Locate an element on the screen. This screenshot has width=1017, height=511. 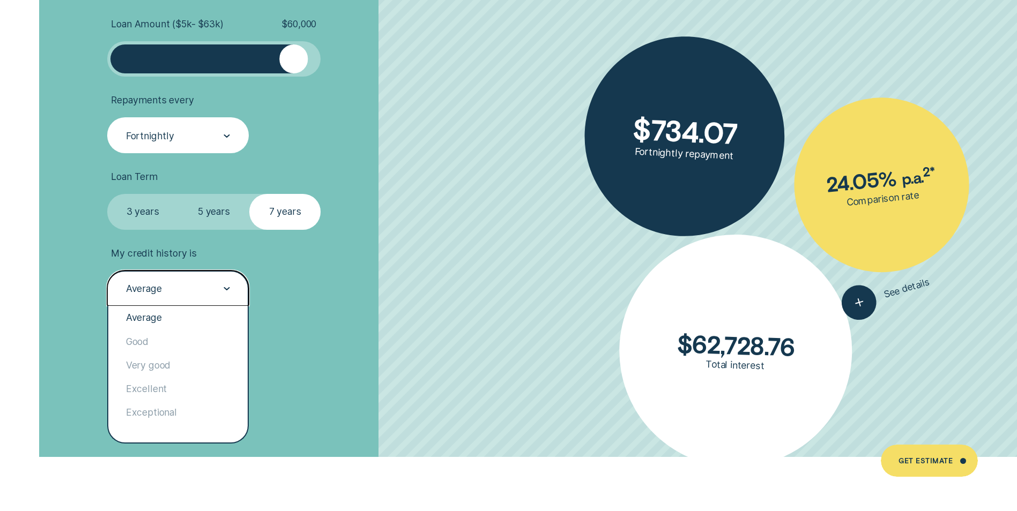
div: Excellent is located at coordinates (178, 389).